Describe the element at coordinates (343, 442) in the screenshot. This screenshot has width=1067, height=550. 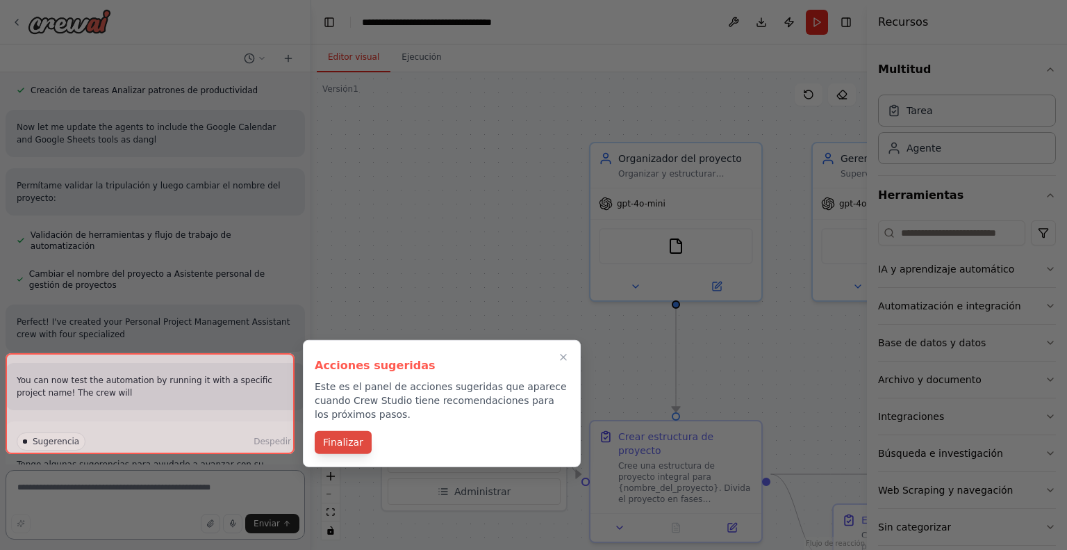
I see `button: Finalizar` at that location.